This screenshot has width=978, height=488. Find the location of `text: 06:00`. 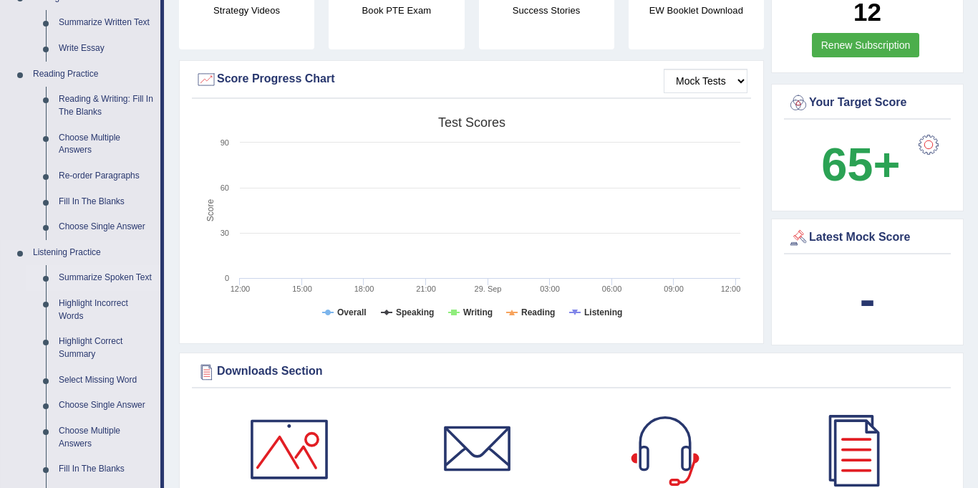

text: 06:00 is located at coordinates (612, 289).